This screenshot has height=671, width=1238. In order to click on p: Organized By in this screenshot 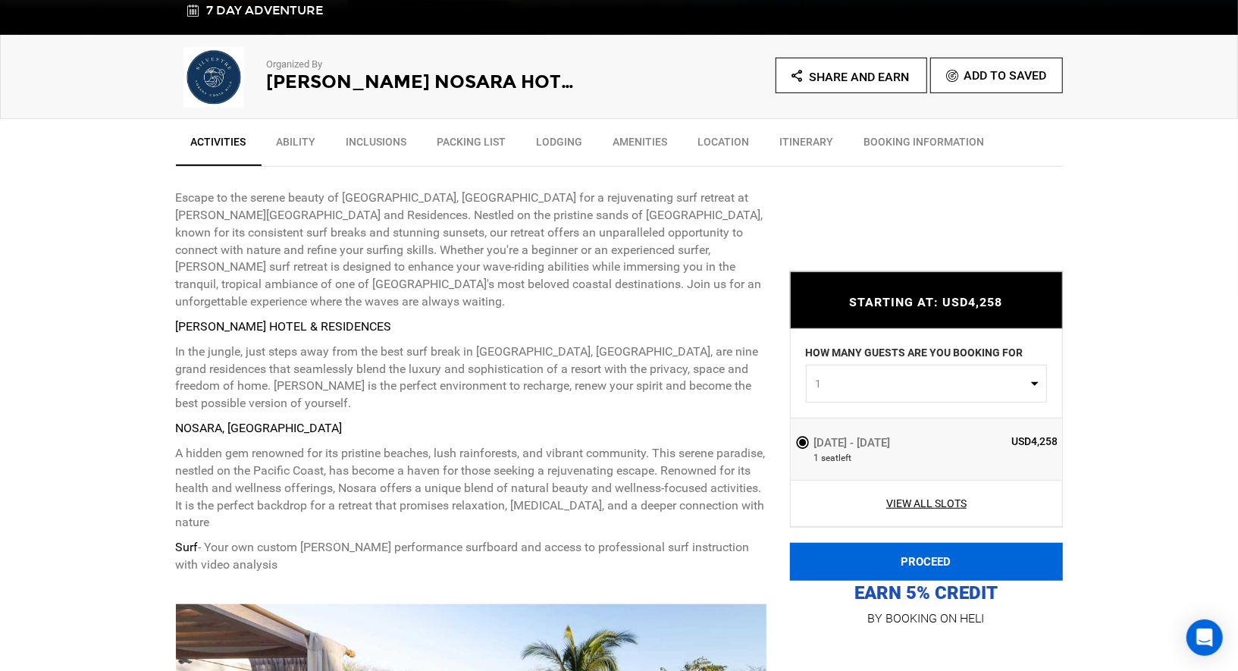, I will do `click(422, 64)`.